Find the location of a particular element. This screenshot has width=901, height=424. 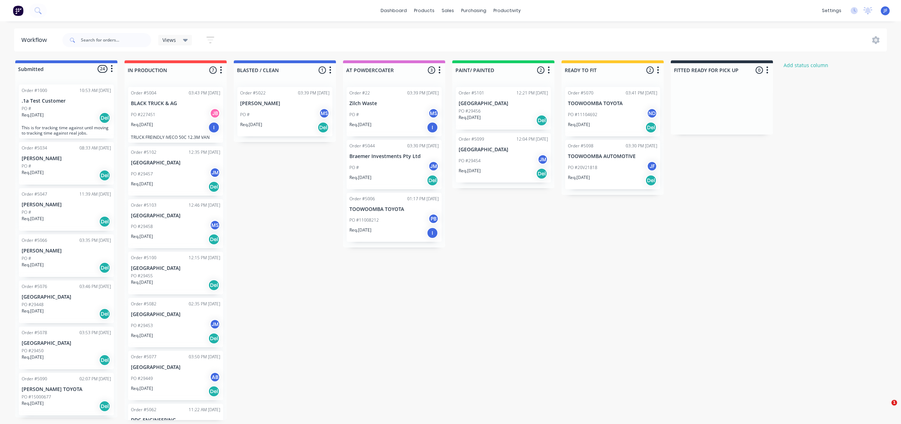

p: PO #29455 is located at coordinates (142, 276).